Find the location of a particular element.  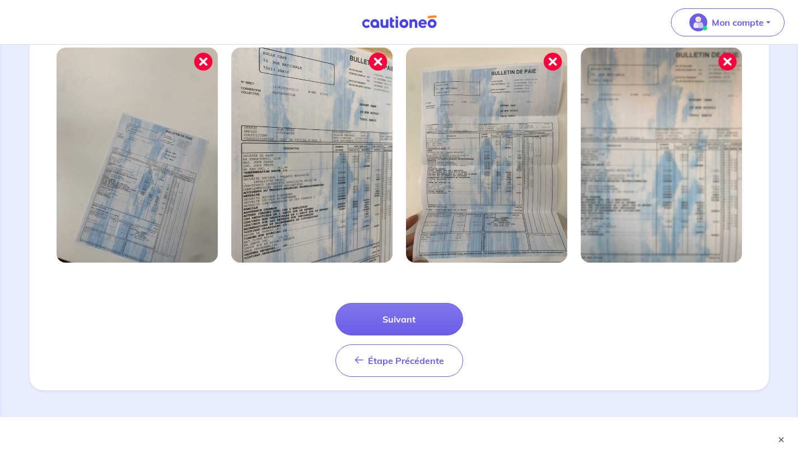

img: Image mal cadrée 1 is located at coordinates (137, 155).